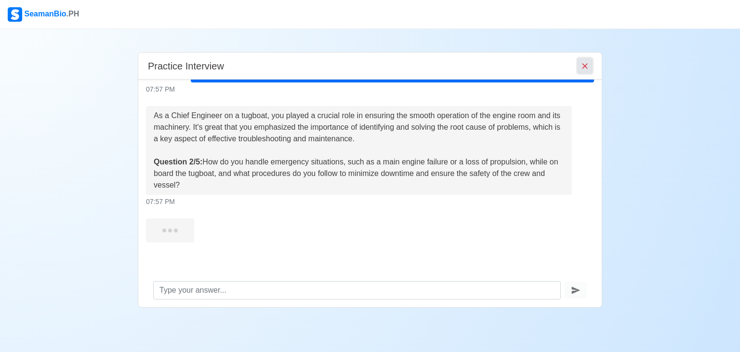 The image size is (740, 352). What do you see at coordinates (186, 66) in the screenshot?
I see `h5: Practice Interview` at bounding box center [186, 66].